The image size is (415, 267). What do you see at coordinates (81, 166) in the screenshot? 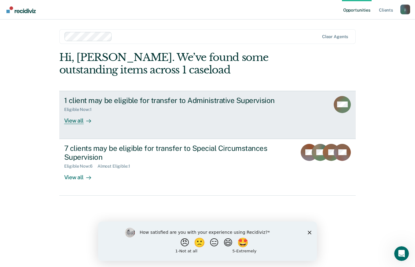
I see `div: Eligible Now : 6` at bounding box center [81, 166].